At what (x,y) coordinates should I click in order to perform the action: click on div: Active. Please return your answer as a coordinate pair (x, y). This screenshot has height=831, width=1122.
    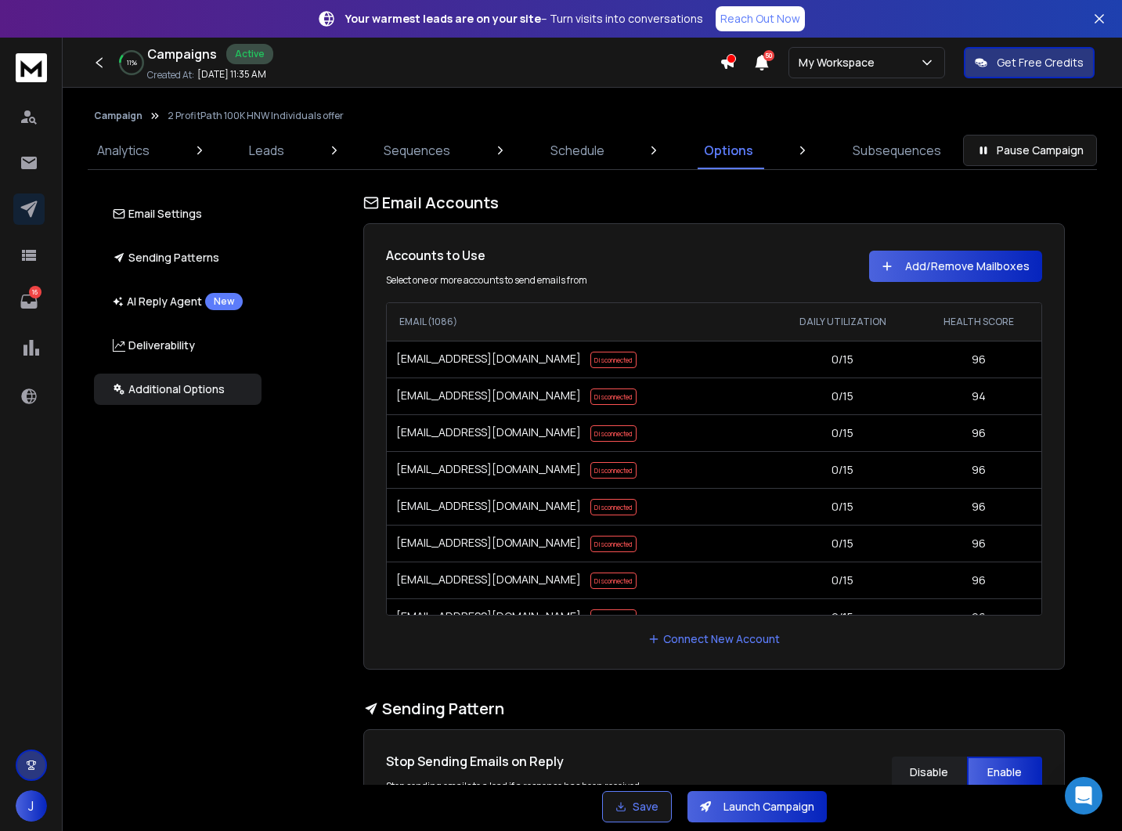
    Looking at the image, I should click on (250, 54).